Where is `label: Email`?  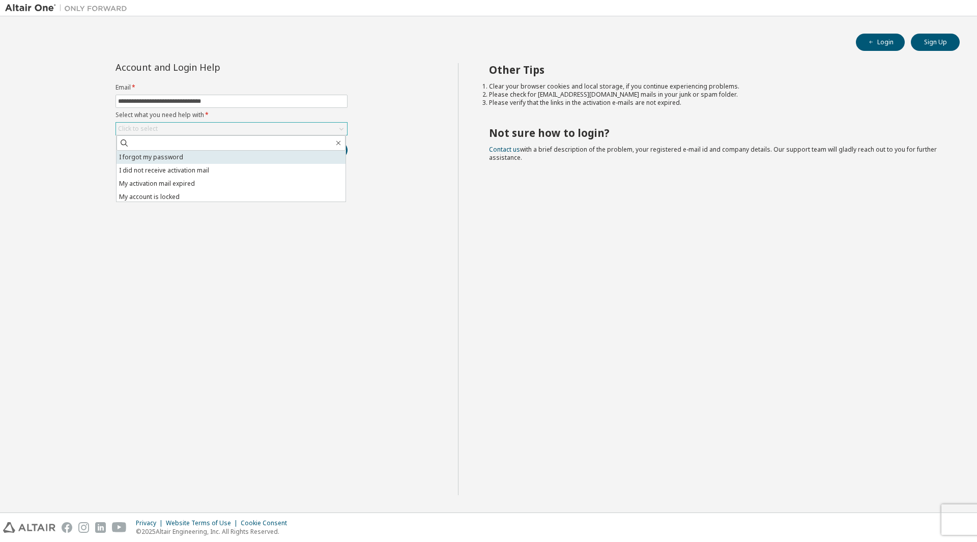 label: Email is located at coordinates (231, 87).